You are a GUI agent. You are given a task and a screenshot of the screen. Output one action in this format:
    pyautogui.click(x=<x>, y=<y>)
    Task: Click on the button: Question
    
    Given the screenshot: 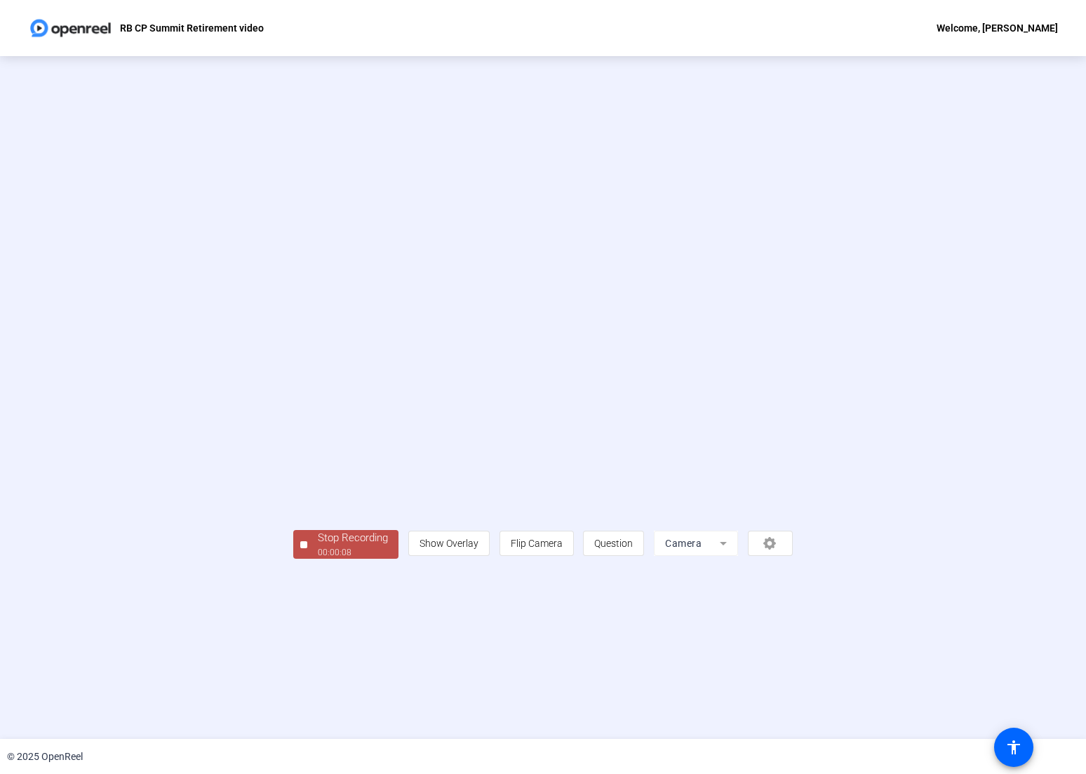 What is the action you would take?
    pyautogui.click(x=613, y=544)
    